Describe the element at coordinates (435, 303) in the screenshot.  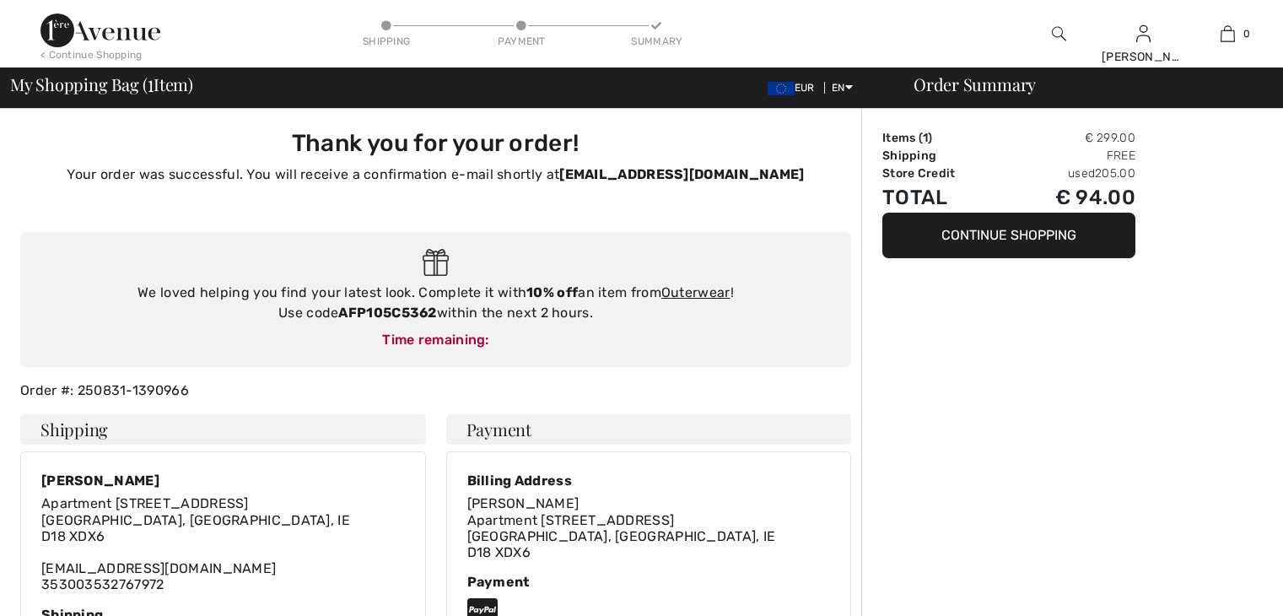
I see `div: We loved helping you find your latest look. Complete it with an item from ! Use code within the n...` at that location.